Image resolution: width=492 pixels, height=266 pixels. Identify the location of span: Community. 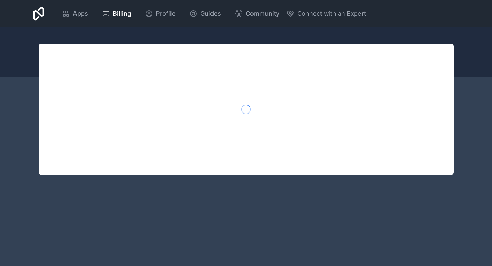
(262, 14).